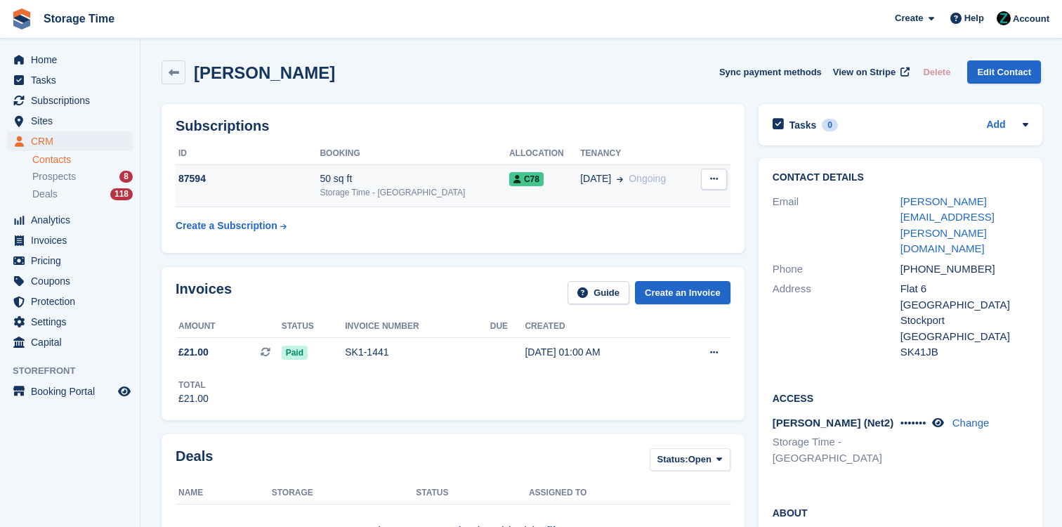 This screenshot has width=1062, height=527. I want to click on div: £21.00, so click(193, 398).